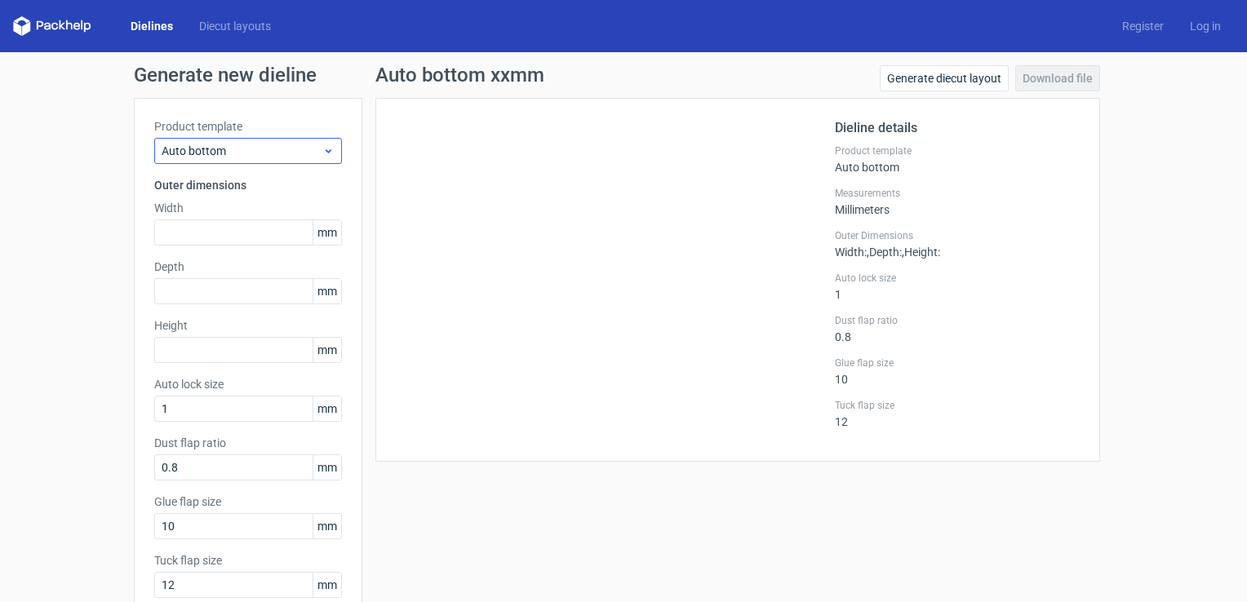 The width and height of the screenshot is (1247, 602). What do you see at coordinates (242, 151) in the screenshot?
I see `span: Auto bottom` at bounding box center [242, 151].